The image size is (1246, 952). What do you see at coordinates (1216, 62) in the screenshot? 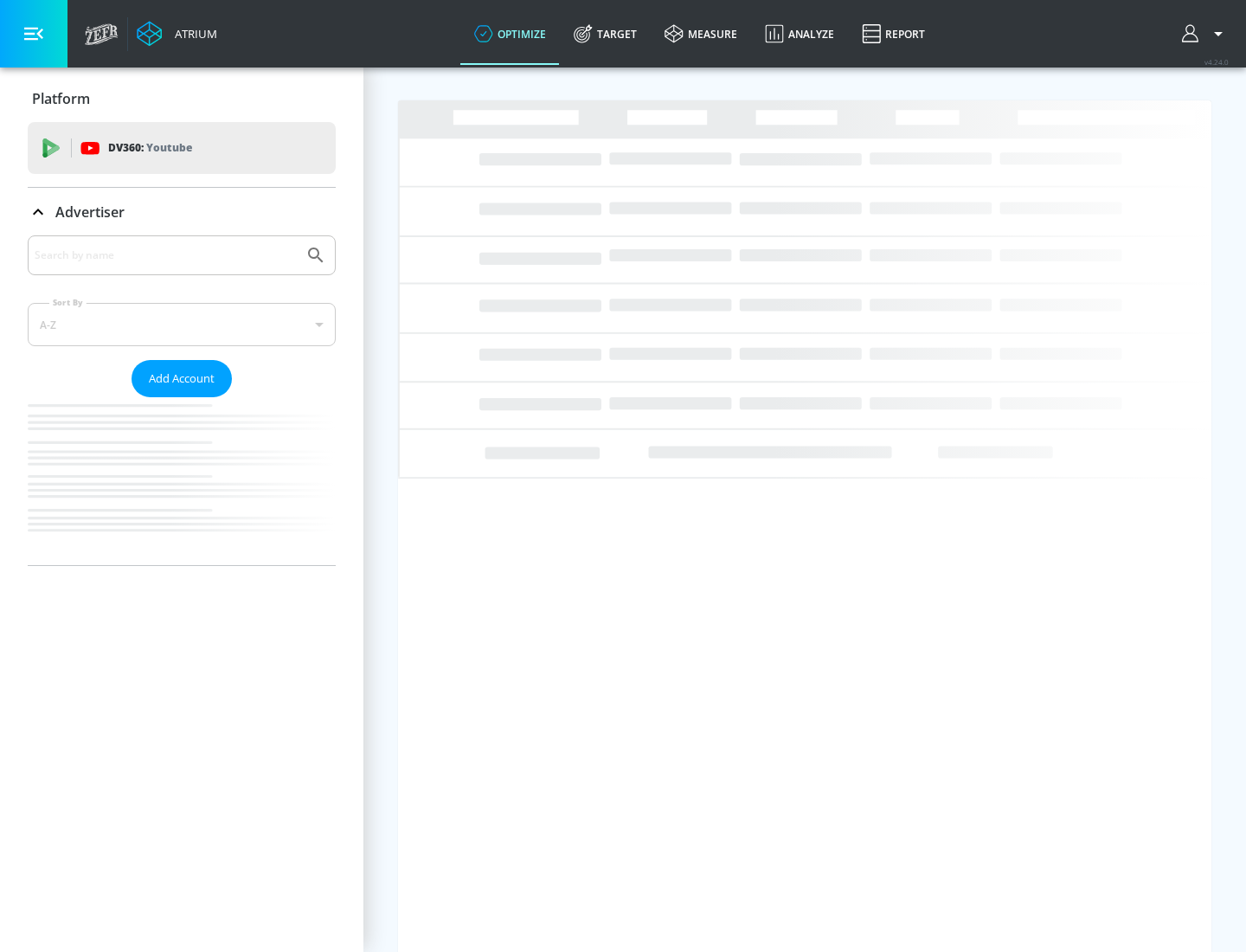
I see `span: v 4.24.0` at bounding box center [1216, 62].